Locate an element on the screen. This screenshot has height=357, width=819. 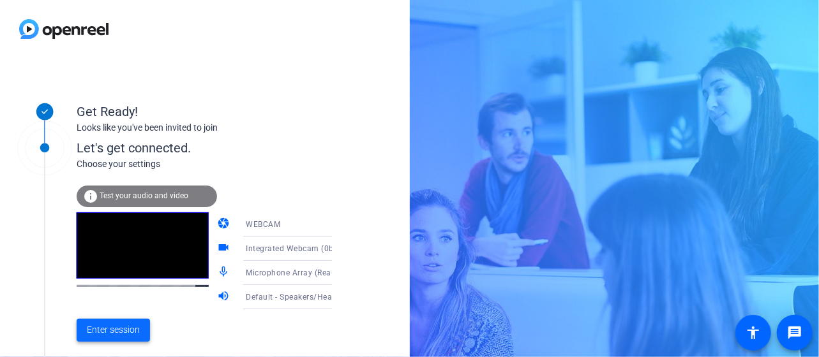
mat-icon: camera is located at coordinates (225, 225).